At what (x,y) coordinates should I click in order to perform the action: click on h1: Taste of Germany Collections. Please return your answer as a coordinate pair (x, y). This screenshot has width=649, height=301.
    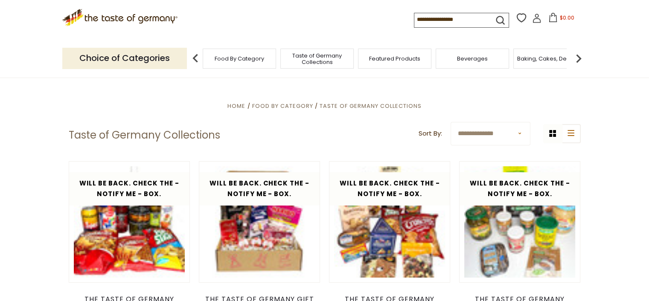
    Looking at the image, I should click on (144, 135).